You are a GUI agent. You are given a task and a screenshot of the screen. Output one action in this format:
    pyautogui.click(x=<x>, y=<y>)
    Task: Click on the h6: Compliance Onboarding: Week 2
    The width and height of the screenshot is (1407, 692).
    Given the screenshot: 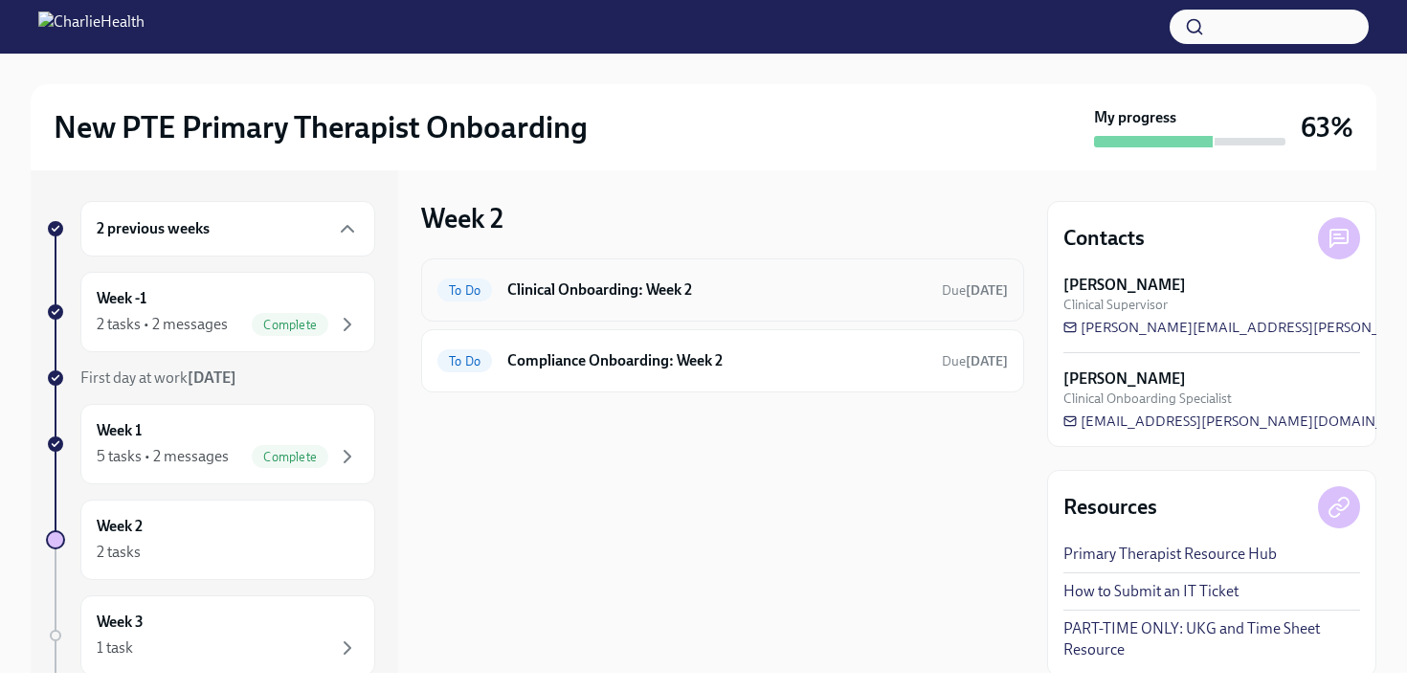 What is the action you would take?
    pyautogui.click(x=717, y=361)
    